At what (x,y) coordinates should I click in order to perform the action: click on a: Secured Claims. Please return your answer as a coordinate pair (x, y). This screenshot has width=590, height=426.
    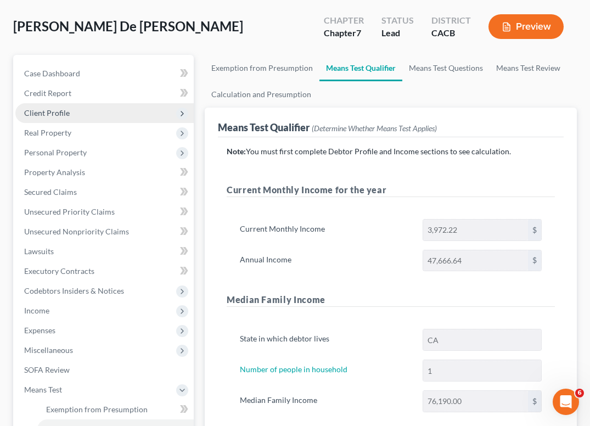
    Looking at the image, I should click on (104, 192).